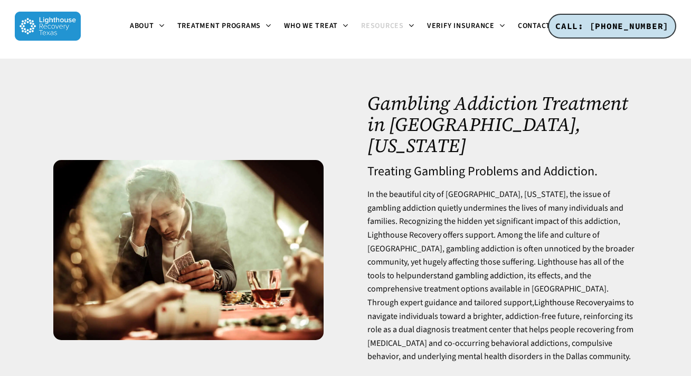  What do you see at coordinates (461, 26) in the screenshot?
I see `span: Verify Insurance` at bounding box center [461, 26].